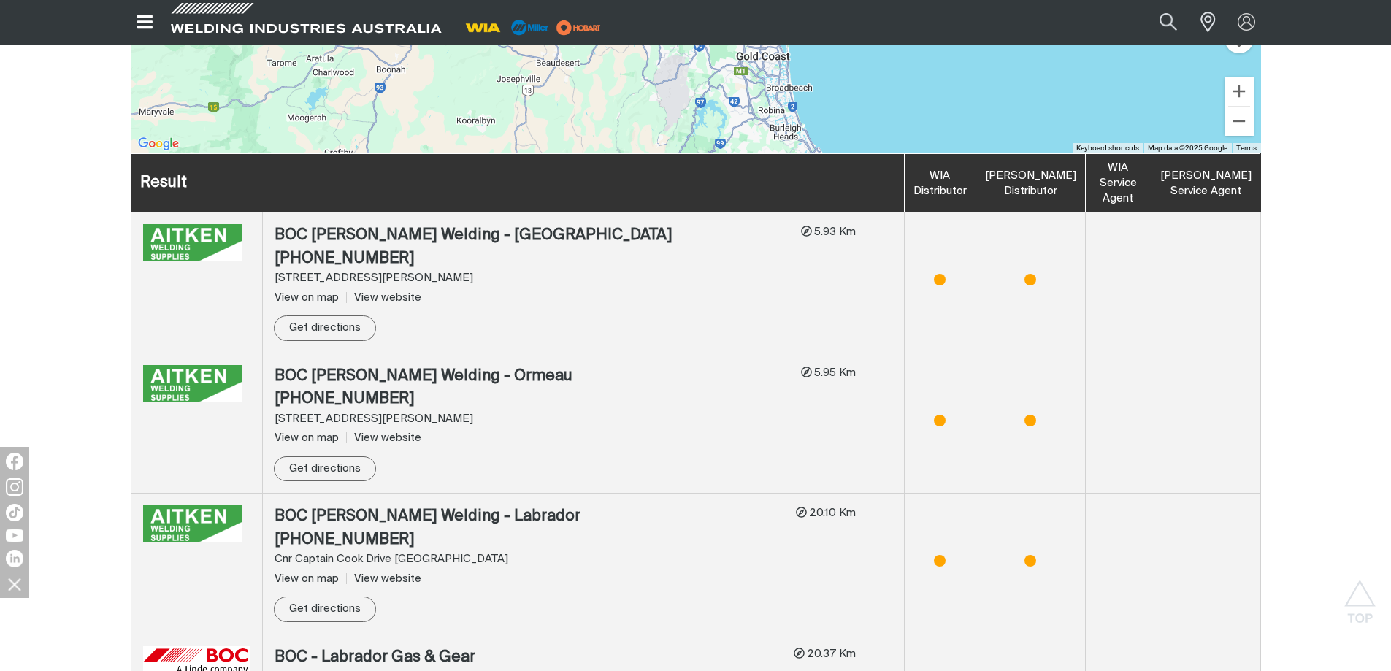  I want to click on button: Zoom in, so click(1239, 91).